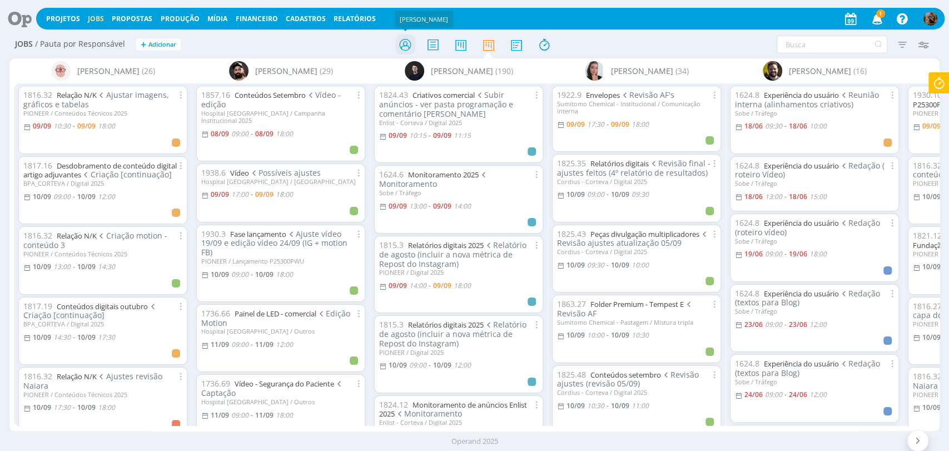  I want to click on span: Captação, so click(272, 388).